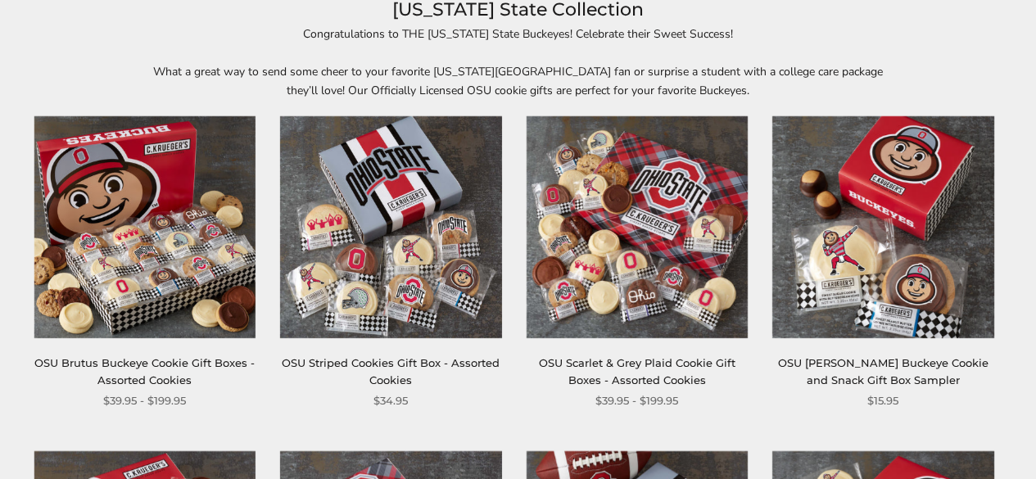  Describe the element at coordinates (637, 227) in the screenshot. I see `img: OSU Scarlet & Grey Plaid Cookie Gift Boxes - Assorted Cookies` at that location.